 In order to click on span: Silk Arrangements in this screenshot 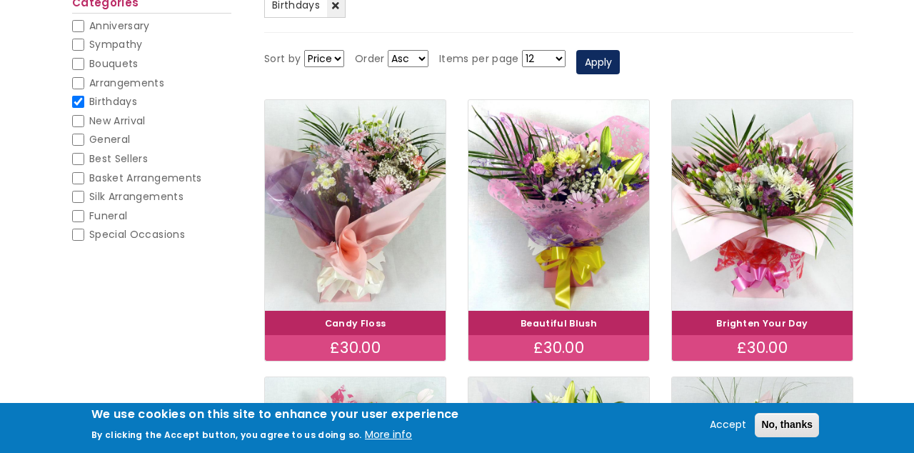, I will do `click(136, 196)`.